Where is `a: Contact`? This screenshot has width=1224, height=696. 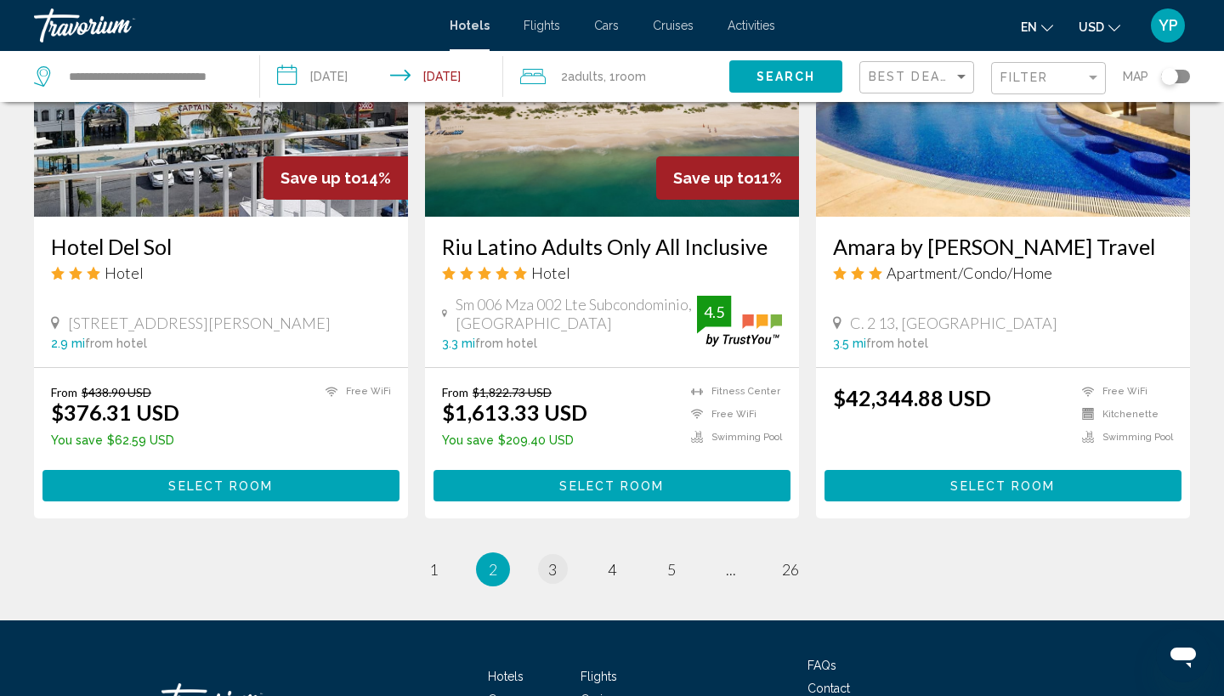 a: Contact is located at coordinates (829, 688).